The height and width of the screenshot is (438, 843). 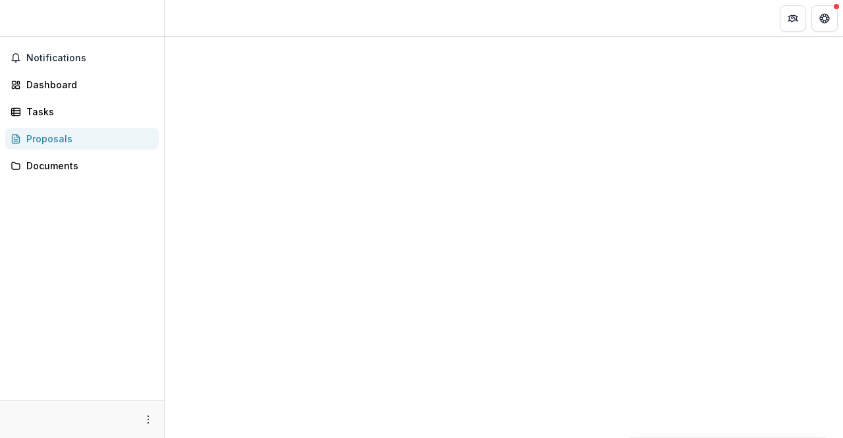 What do you see at coordinates (82, 138) in the screenshot?
I see `a: Proposals` at bounding box center [82, 138].